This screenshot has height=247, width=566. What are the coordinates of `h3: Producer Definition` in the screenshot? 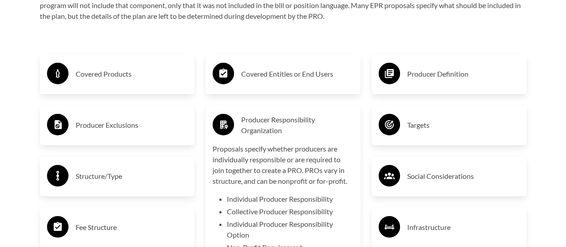 It's located at (463, 74).